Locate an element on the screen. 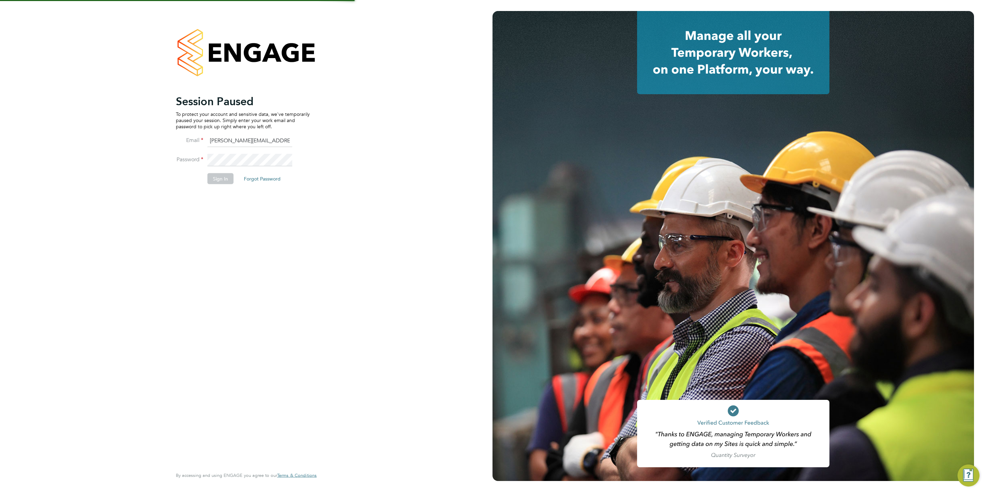 This screenshot has height=492, width=985. h2: Session Paused is located at coordinates (243, 101).